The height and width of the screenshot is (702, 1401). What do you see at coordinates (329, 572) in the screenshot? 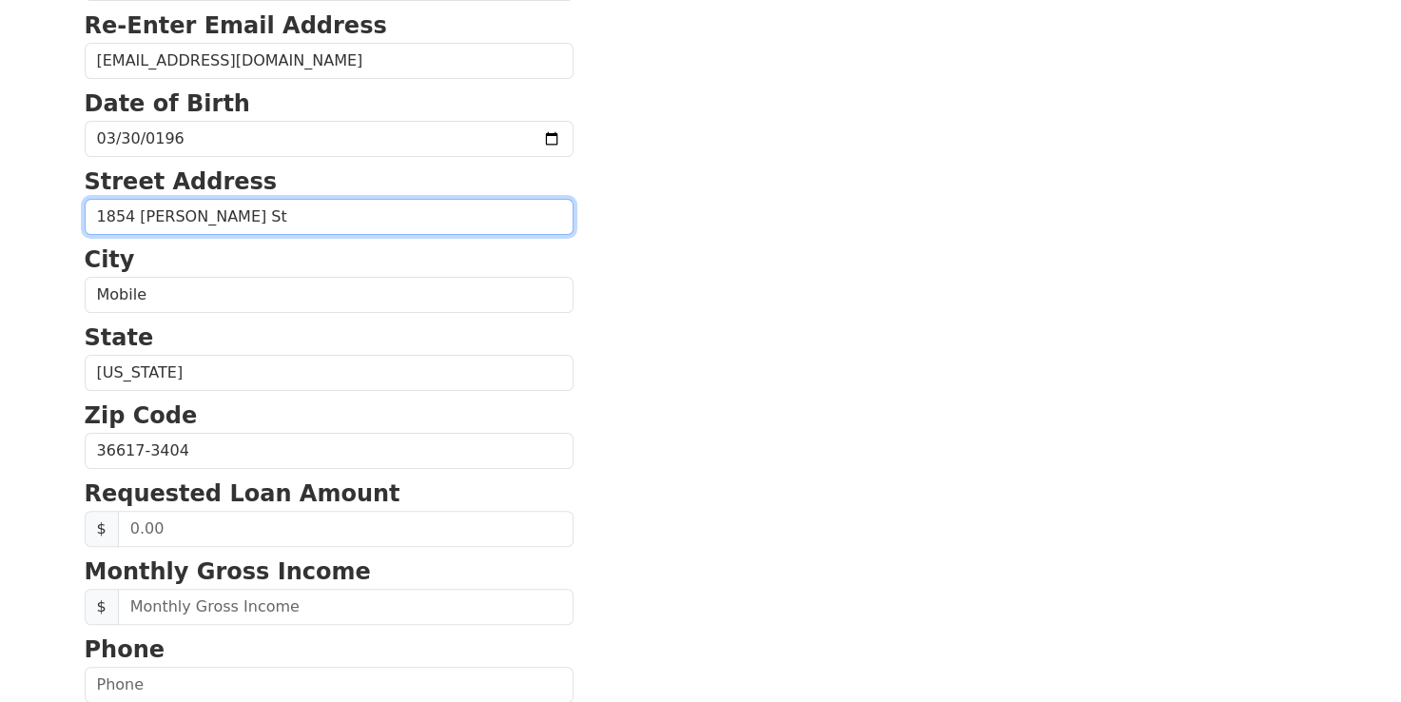
I see `p: Monthly Gross Income` at bounding box center [329, 572].